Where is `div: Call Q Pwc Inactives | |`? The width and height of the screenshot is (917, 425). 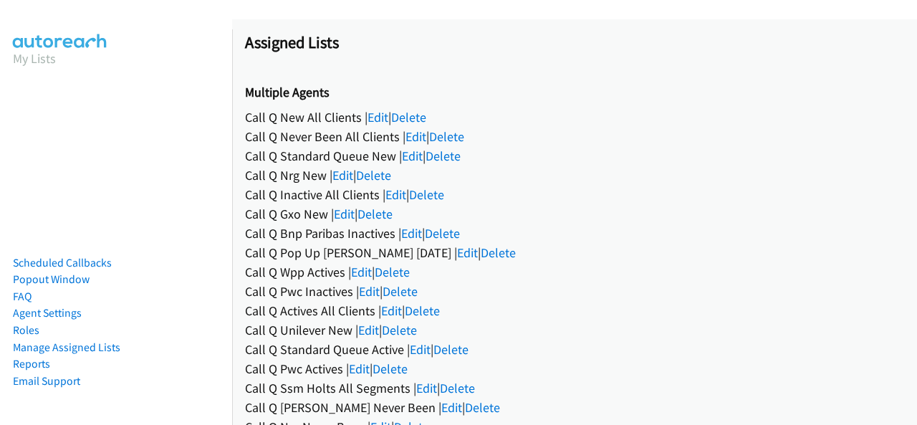
div: Call Q Pwc Inactives | | is located at coordinates (575, 291).